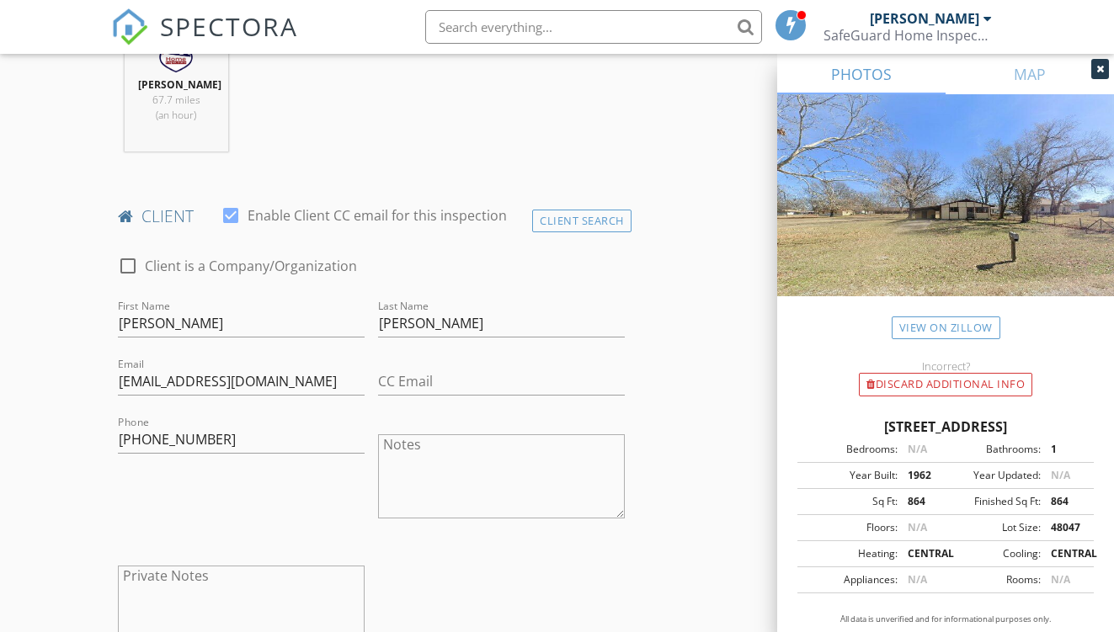  Describe the element at coordinates (593, 27) in the screenshot. I see `input: Search everything...` at that location.